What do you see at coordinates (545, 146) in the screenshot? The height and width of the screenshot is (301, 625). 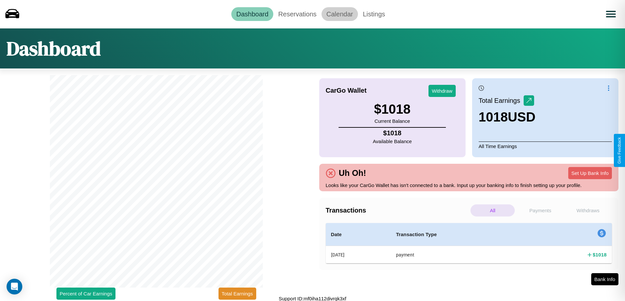 I see `p: All Time Earnings` at bounding box center [545, 146].